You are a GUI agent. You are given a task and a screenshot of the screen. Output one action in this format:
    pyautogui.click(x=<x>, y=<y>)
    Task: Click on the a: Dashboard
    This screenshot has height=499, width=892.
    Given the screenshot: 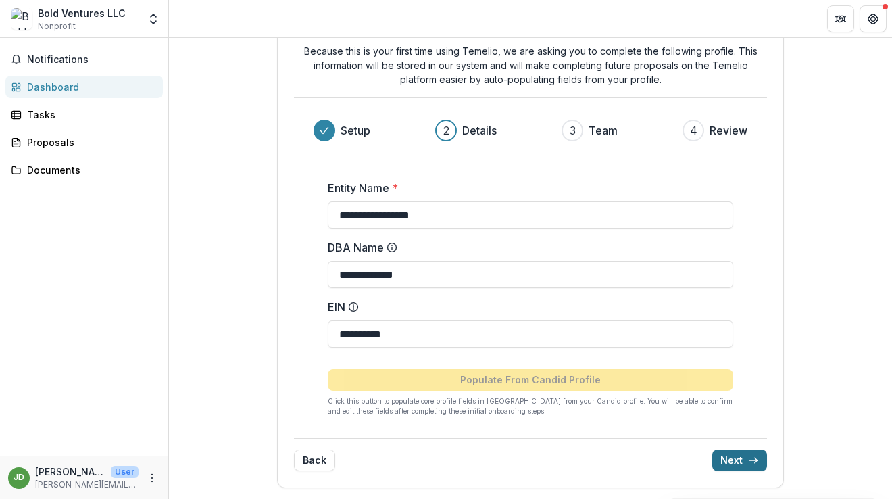 What is the action you would take?
    pyautogui.click(x=84, y=87)
    